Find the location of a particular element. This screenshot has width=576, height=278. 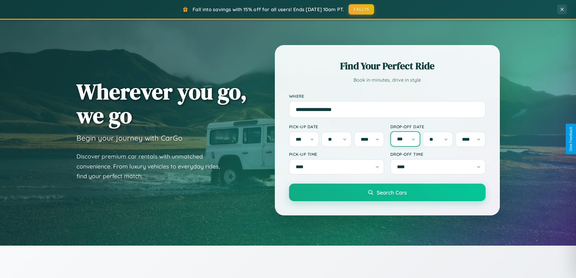

h1: Wherever you go, we go is located at coordinates (162, 103).